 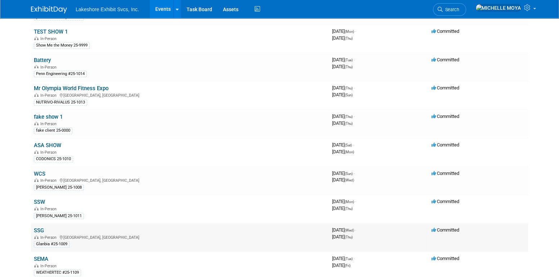 I want to click on div: NUTRIVO-RIVALUS 25-1013, so click(x=60, y=102).